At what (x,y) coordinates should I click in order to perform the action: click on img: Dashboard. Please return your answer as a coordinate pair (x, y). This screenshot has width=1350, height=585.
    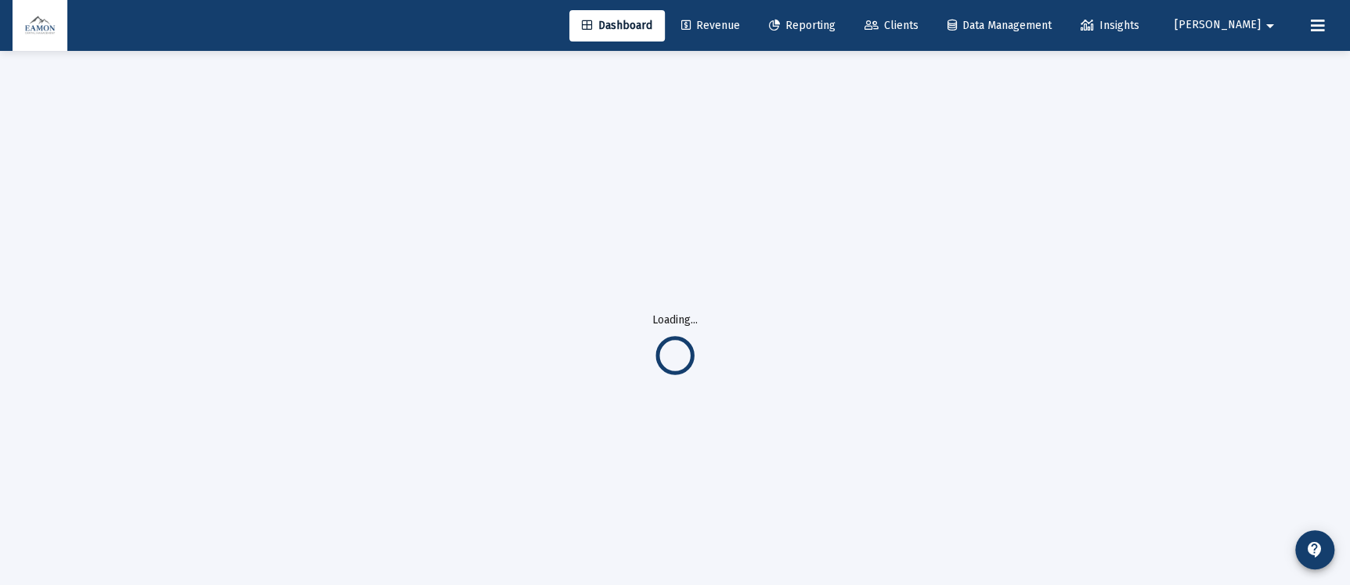
    Looking at the image, I should click on (40, 26).